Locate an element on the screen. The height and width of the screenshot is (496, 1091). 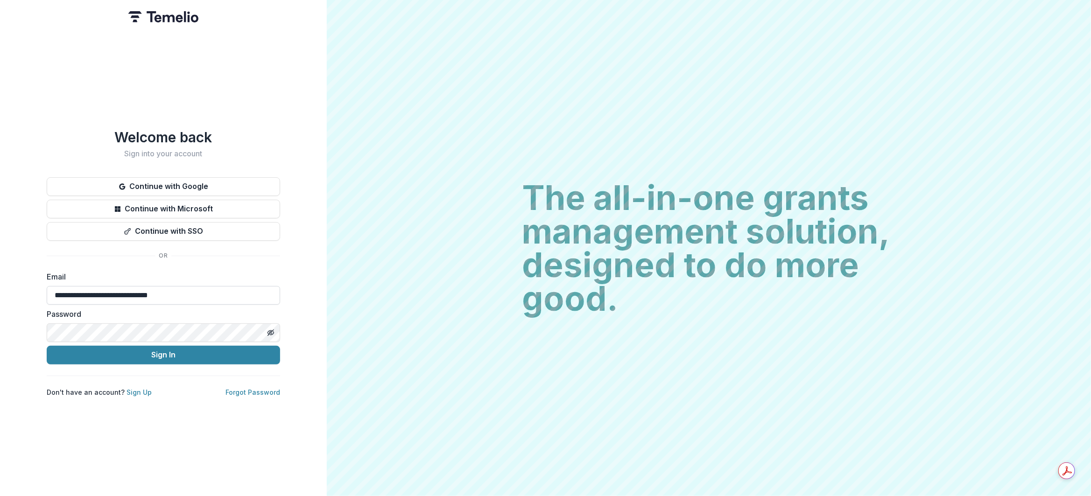
label: Email is located at coordinates (161, 277).